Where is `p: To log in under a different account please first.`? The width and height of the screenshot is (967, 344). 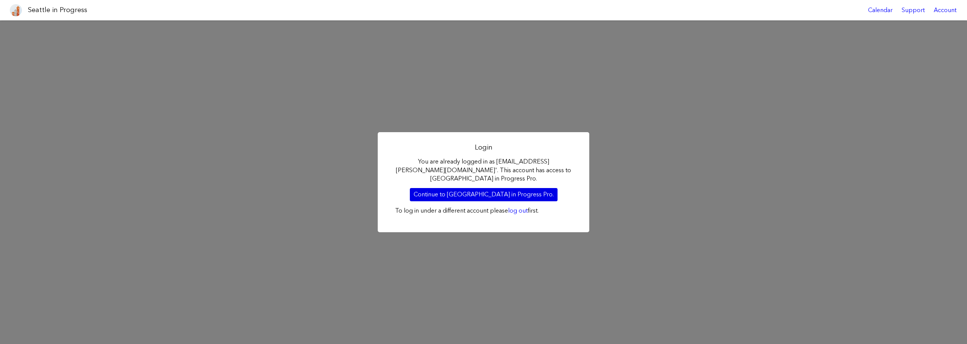 p: To log in under a different account please first. is located at coordinates (484, 211).